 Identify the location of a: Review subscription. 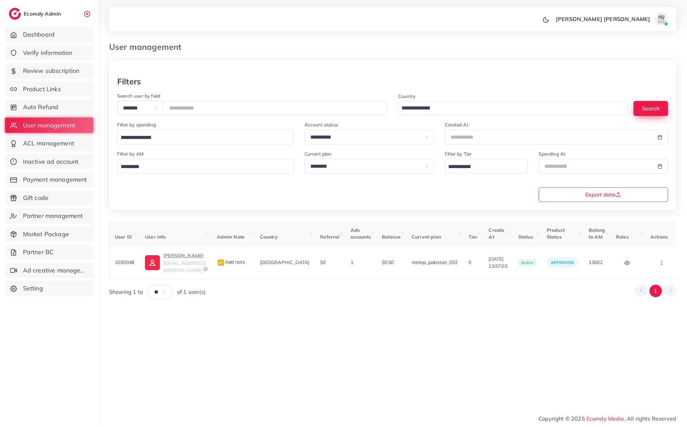
(49, 71).